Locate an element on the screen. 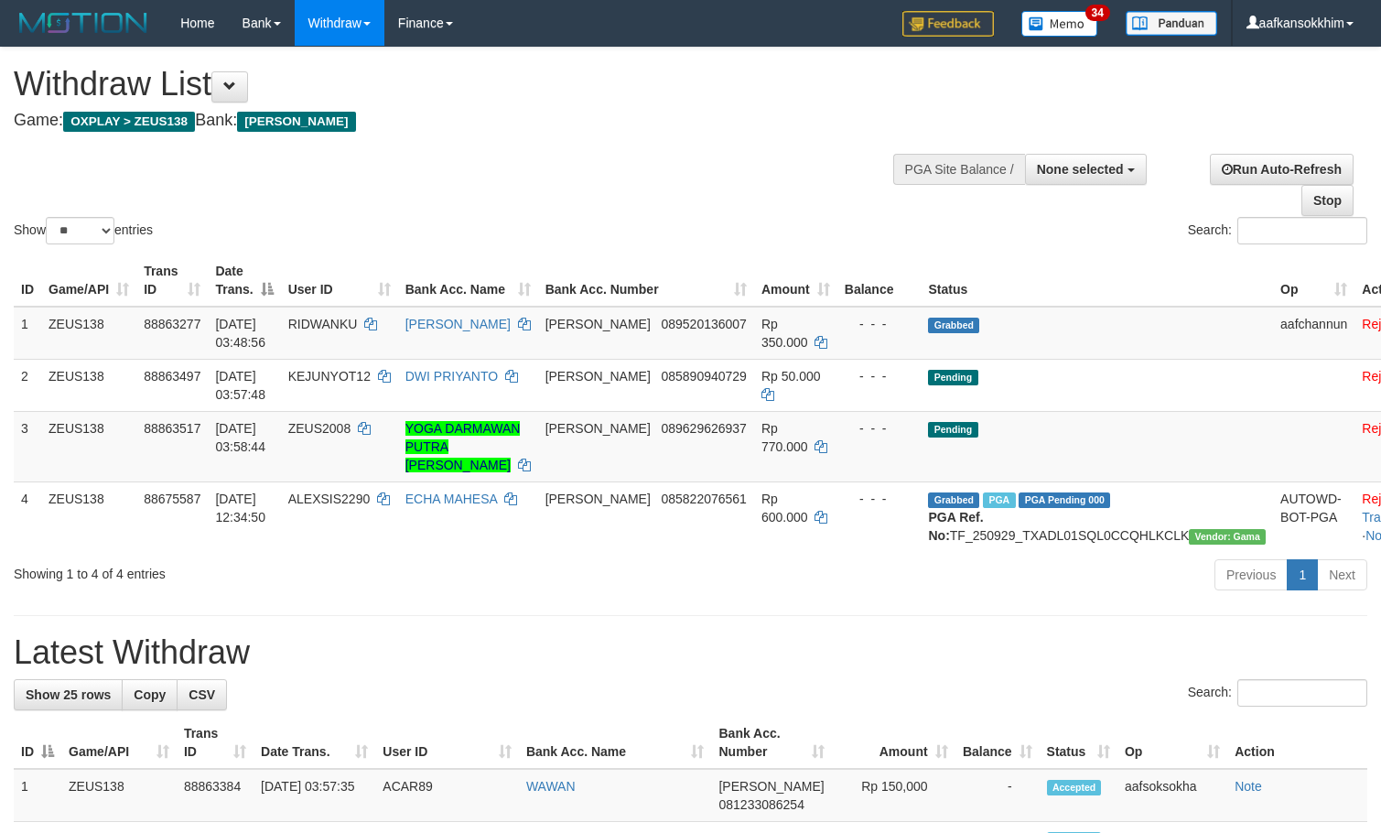 Image resolution: width=1381 pixels, height=833 pixels. h1: Withdraw List is located at coordinates (458, 84).